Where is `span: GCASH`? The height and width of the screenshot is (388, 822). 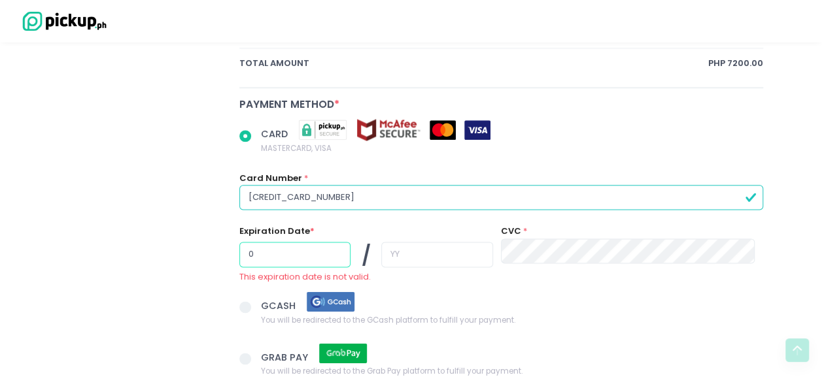
span: GCASH is located at coordinates (279, 306).